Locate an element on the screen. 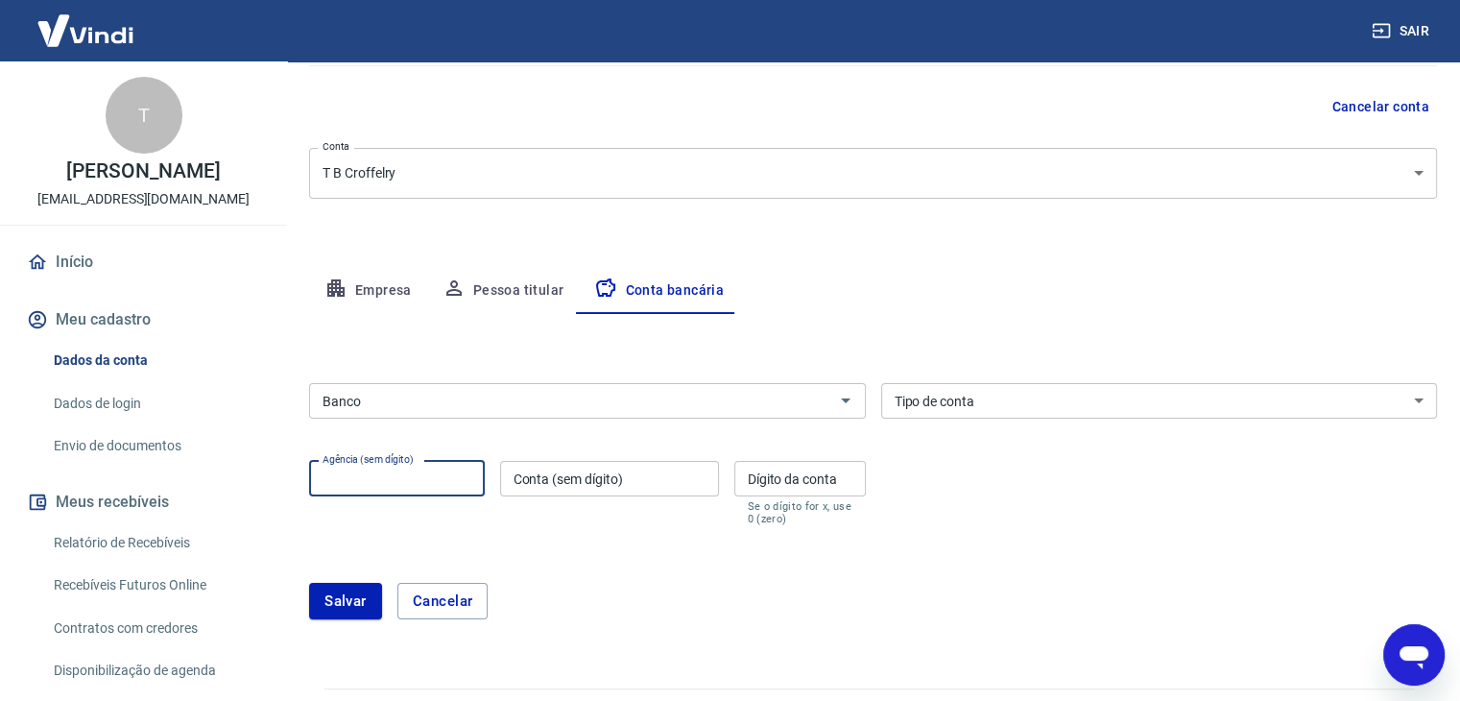 The height and width of the screenshot is (701, 1460). button: Sair is located at coordinates (1402, 31).